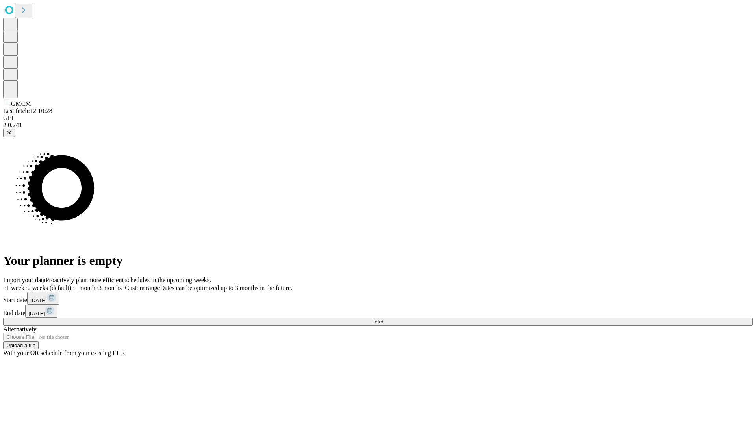 The width and height of the screenshot is (756, 425). What do you see at coordinates (20, 329) in the screenshot?
I see `span: Alternatively` at bounding box center [20, 329].